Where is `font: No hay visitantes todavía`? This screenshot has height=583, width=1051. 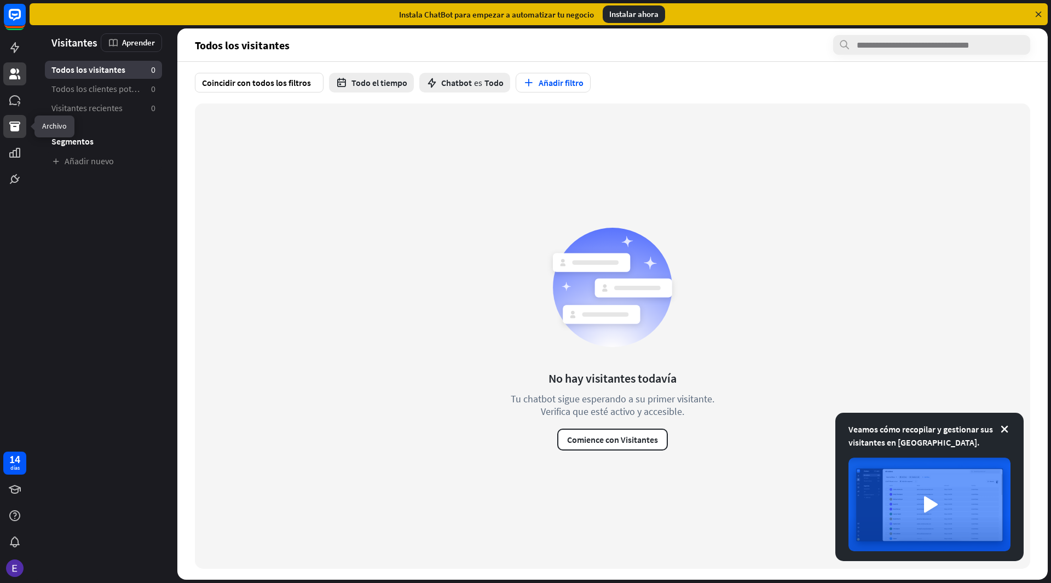 font: No hay visitantes todavía is located at coordinates (612, 378).